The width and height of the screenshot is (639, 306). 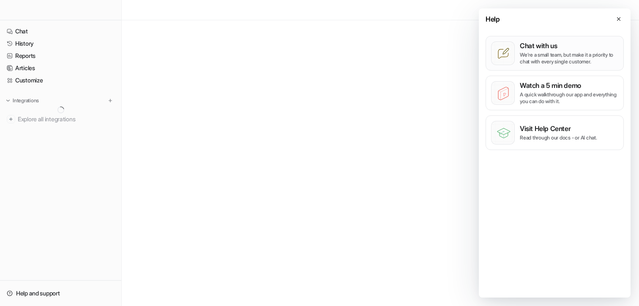 I want to click on p: Chat with us, so click(x=569, y=46).